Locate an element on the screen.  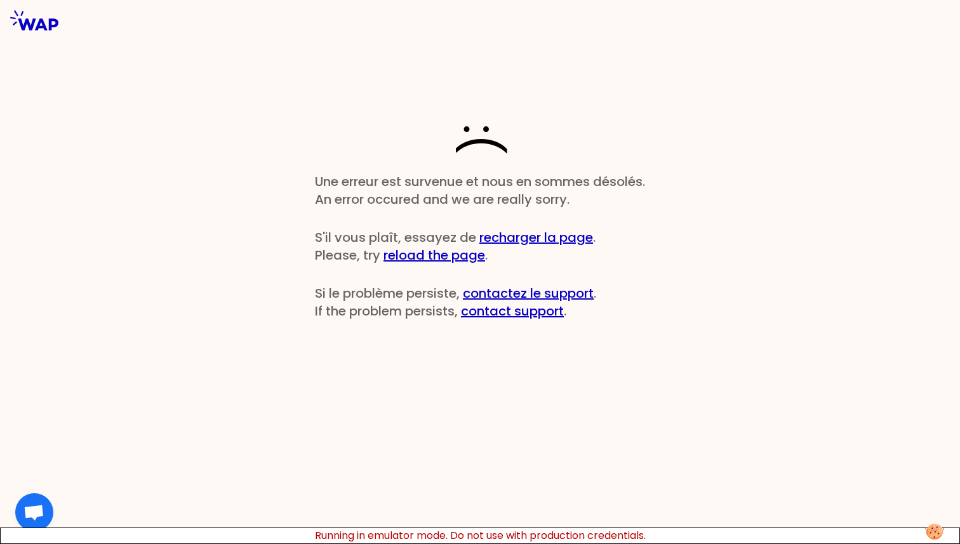
button: recharger la page is located at coordinates (536, 237).